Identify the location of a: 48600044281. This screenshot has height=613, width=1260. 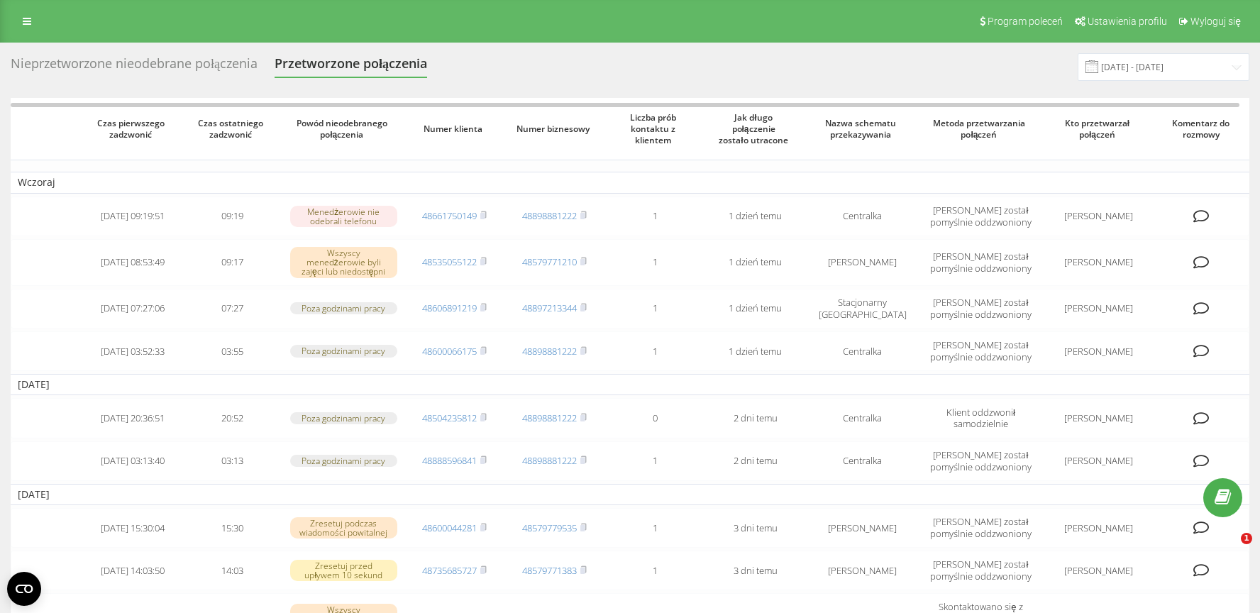
(449, 528).